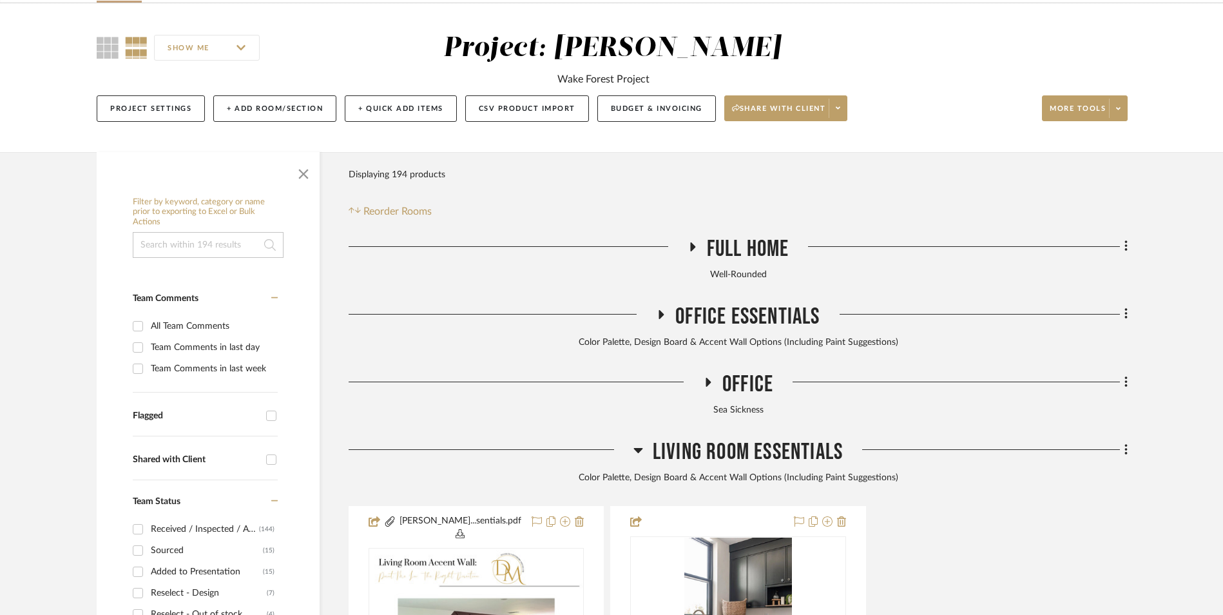 This screenshot has height=615, width=1223. What do you see at coordinates (151, 108) in the screenshot?
I see `button: Project Settings` at bounding box center [151, 108].